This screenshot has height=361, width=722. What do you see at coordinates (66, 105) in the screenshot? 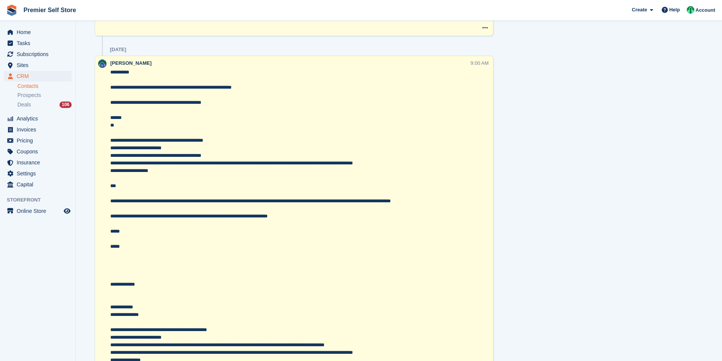
I see `div: 106` at bounding box center [66, 105].